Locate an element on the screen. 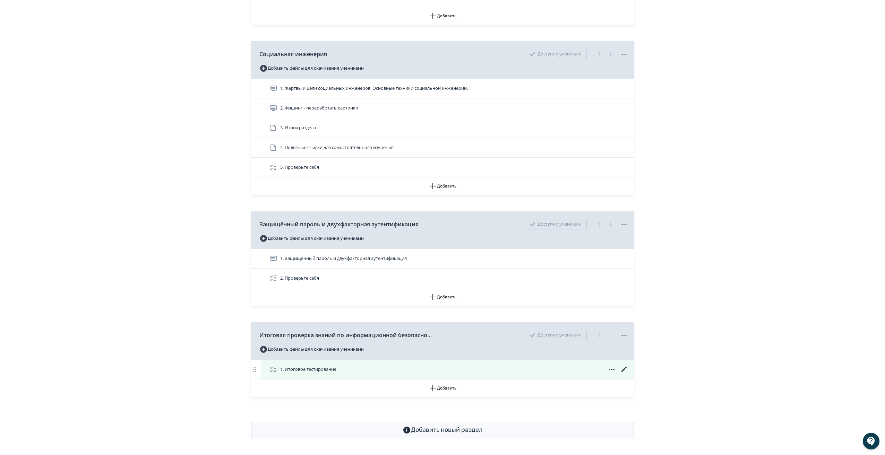  span: 3. Итоги раздела is located at coordinates (298, 128).